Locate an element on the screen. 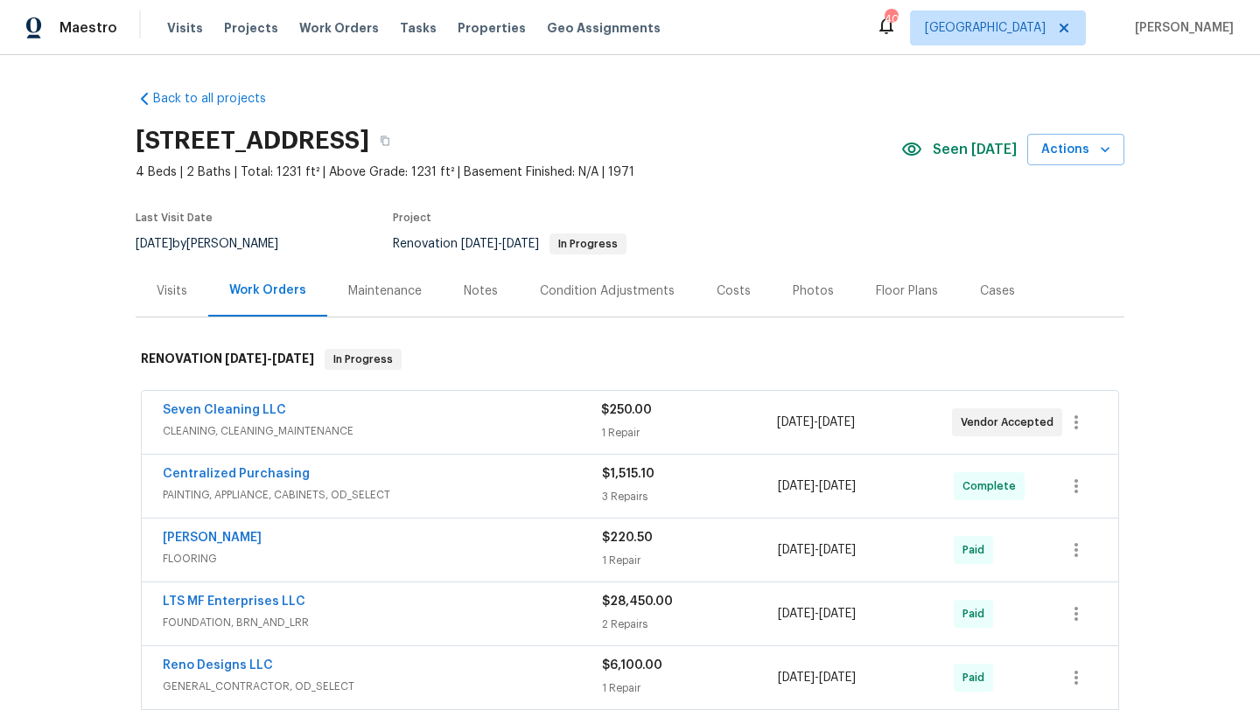  div: Visits is located at coordinates (171, 291).